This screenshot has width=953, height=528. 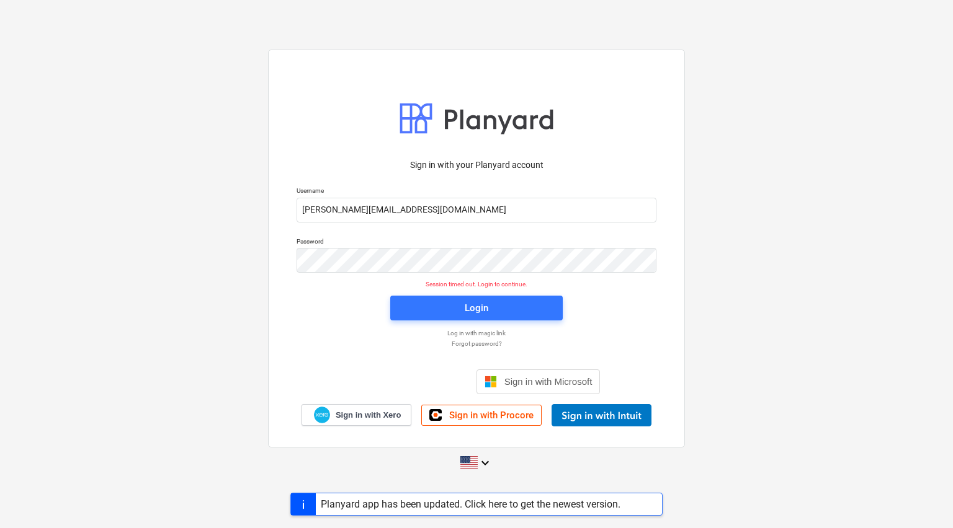 What do you see at coordinates (476, 333) in the screenshot?
I see `a: Log in with magic link` at bounding box center [476, 333].